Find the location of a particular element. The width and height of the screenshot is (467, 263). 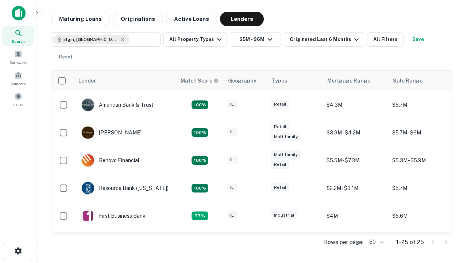

td: $2.2M - $3.1M is located at coordinates (355, 188).